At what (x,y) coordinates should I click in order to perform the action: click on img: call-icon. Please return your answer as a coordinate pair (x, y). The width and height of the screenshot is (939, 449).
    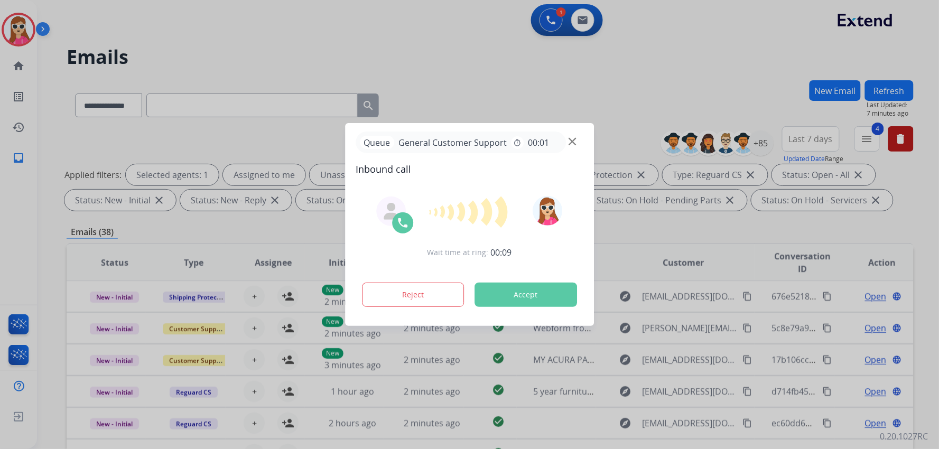
    Looking at the image, I should click on (403, 223).